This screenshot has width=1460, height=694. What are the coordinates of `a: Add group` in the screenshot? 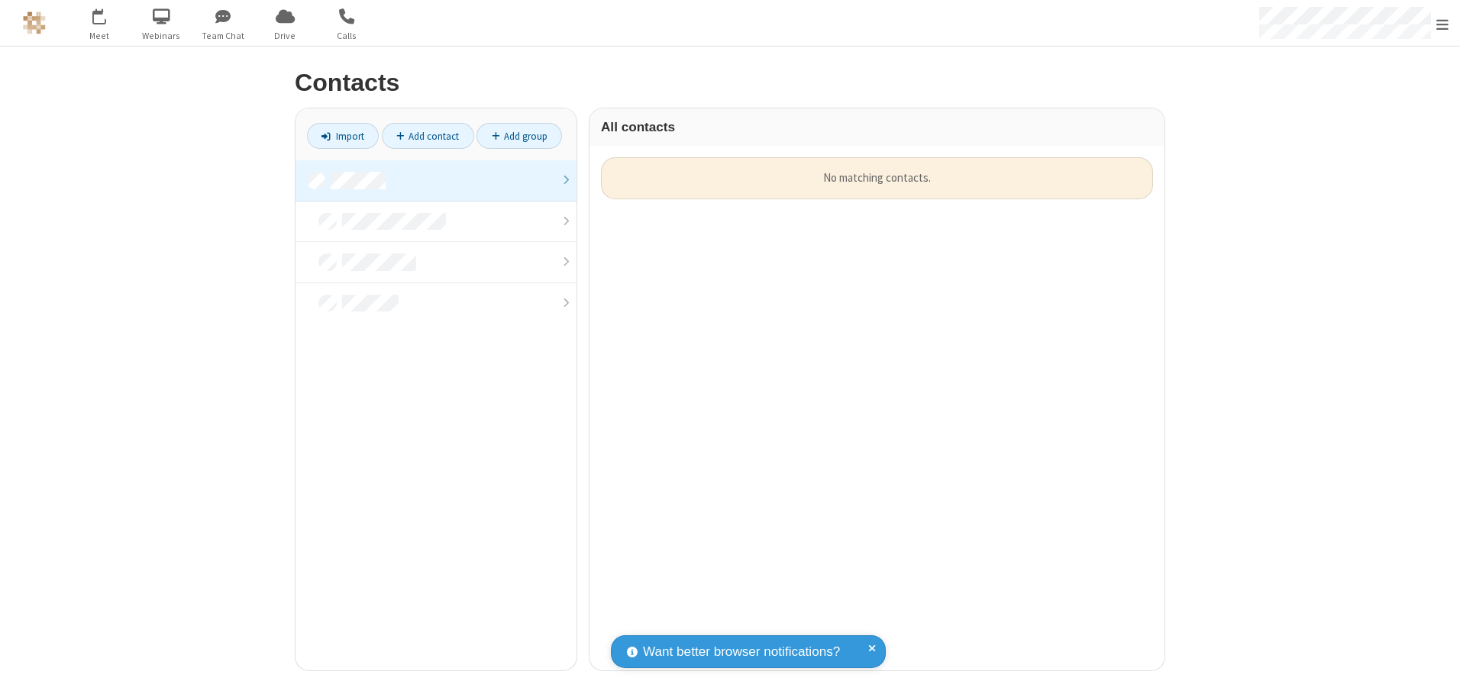 It's located at (519, 136).